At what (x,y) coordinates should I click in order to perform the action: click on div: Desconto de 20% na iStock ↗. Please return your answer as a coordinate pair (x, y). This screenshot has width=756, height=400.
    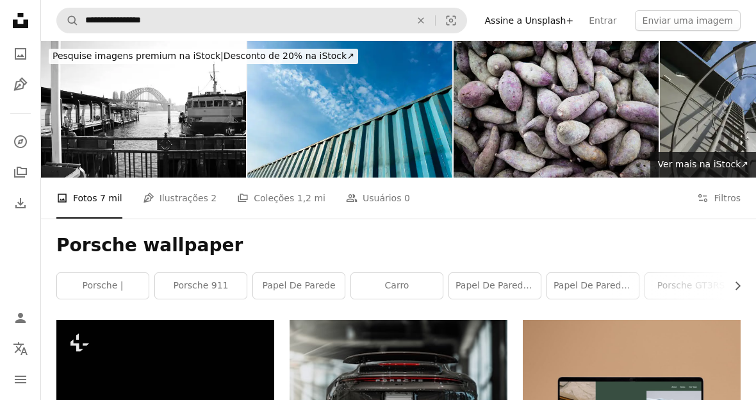
    Looking at the image, I should click on (203, 56).